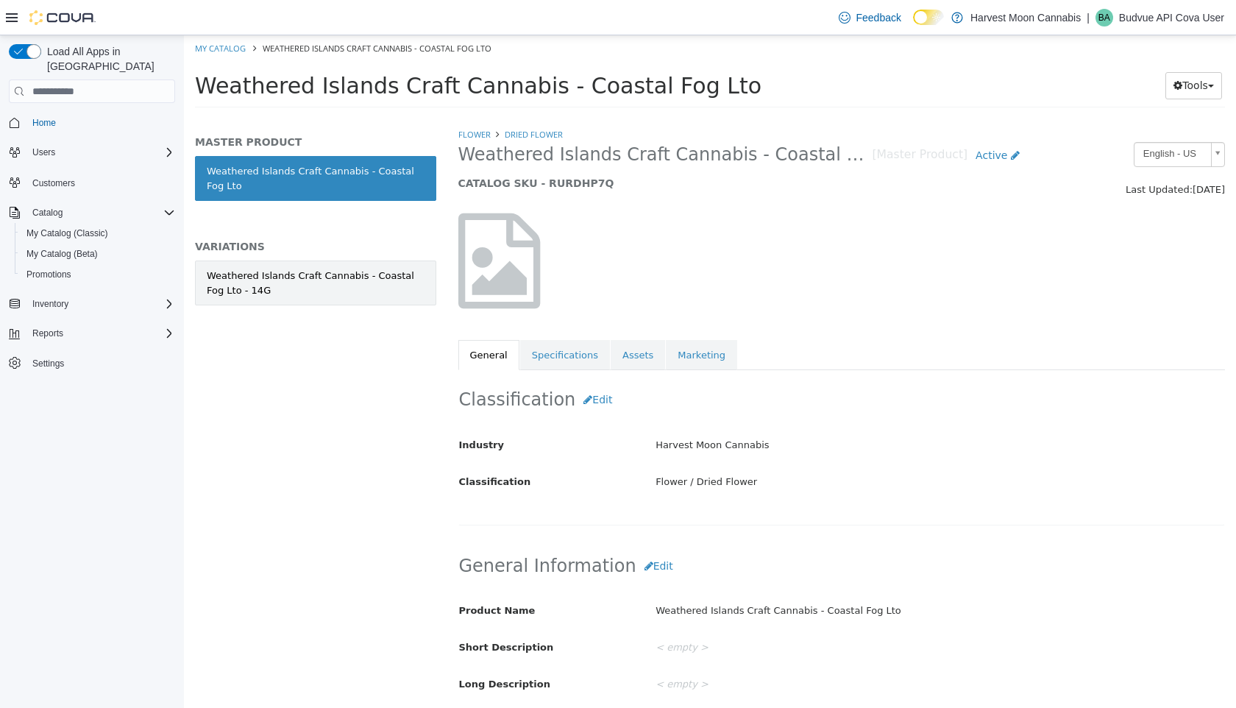 The height and width of the screenshot is (708, 1236). I want to click on span: Product Name, so click(313, 575).